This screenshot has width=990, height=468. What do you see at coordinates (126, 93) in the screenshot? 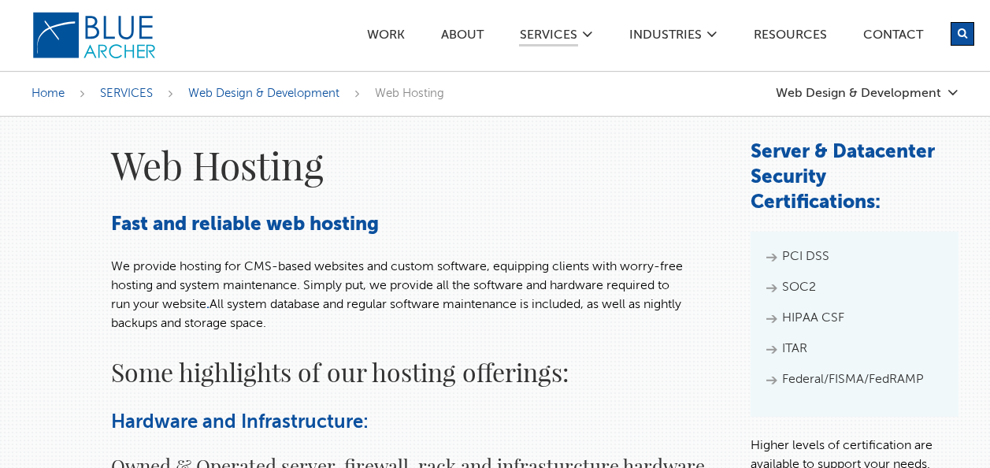
I see `span: SERVICES` at bounding box center [126, 93].